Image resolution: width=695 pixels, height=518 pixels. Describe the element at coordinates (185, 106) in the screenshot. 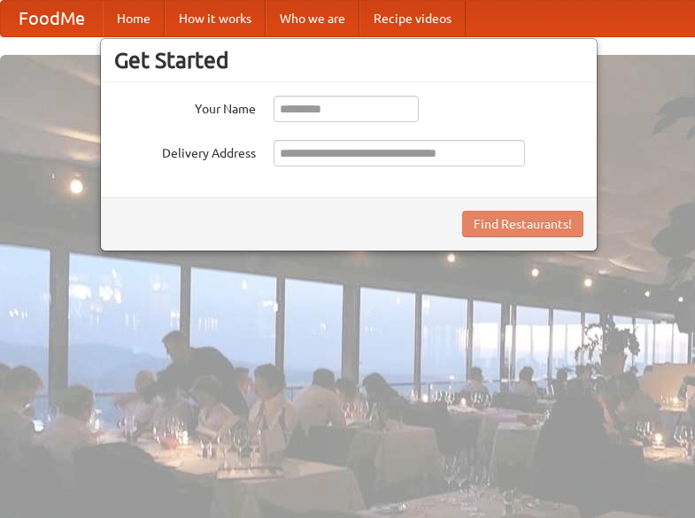

I see `label: Your Name` at that location.